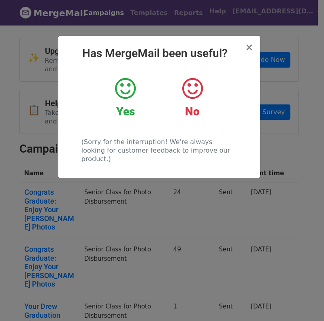  I want to click on a: Yes, so click(125, 98).